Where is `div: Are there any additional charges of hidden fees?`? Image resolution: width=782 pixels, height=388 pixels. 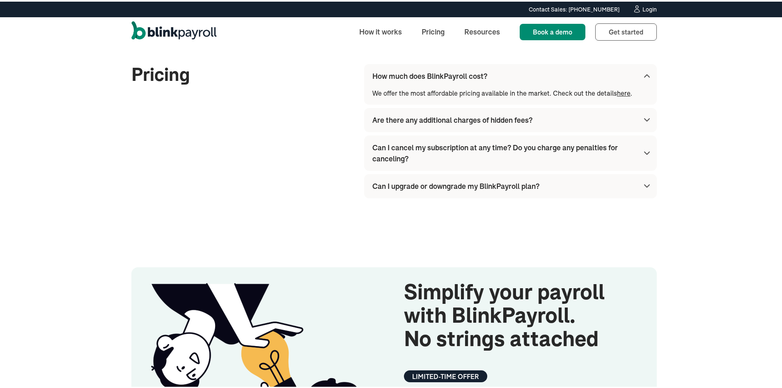 div: Are there any additional charges of hidden fees? is located at coordinates (452, 118).